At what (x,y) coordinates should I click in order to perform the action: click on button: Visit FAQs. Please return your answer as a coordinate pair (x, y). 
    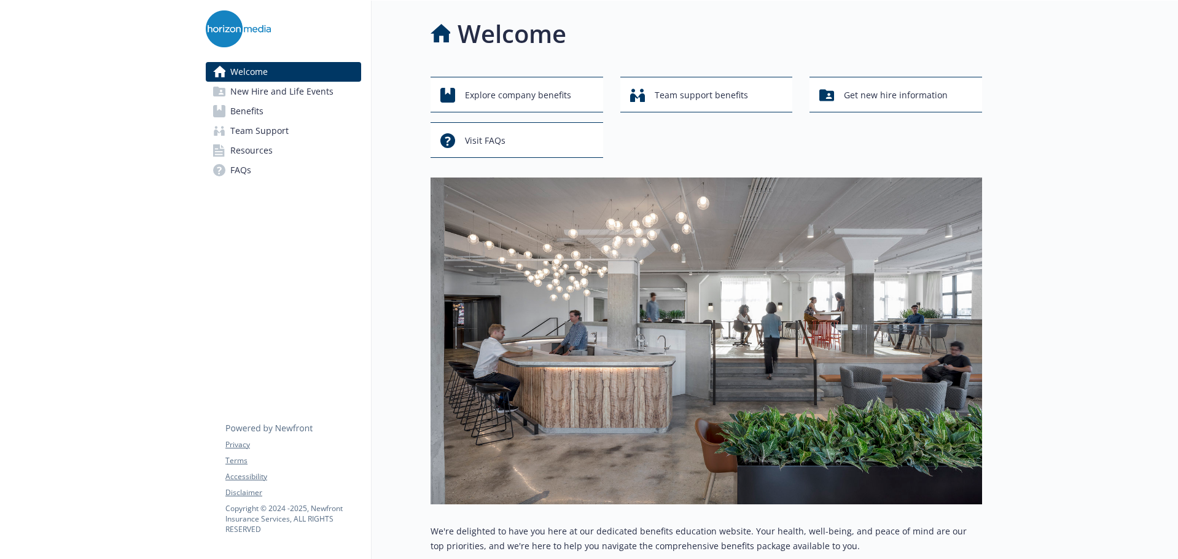
    Looking at the image, I should click on (517, 140).